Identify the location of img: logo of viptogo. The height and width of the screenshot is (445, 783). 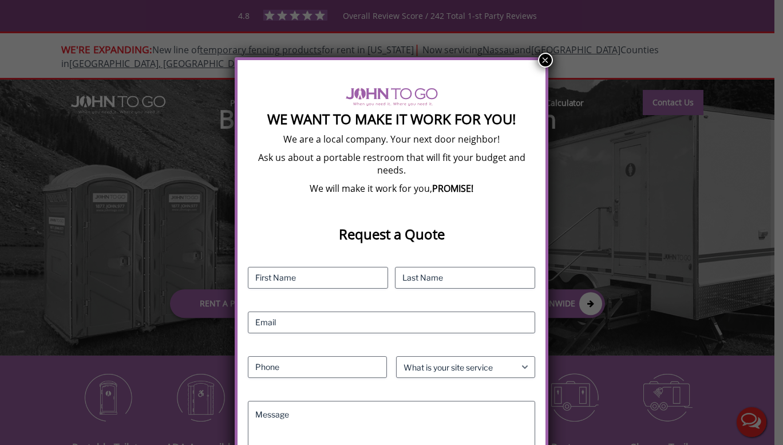
(391, 97).